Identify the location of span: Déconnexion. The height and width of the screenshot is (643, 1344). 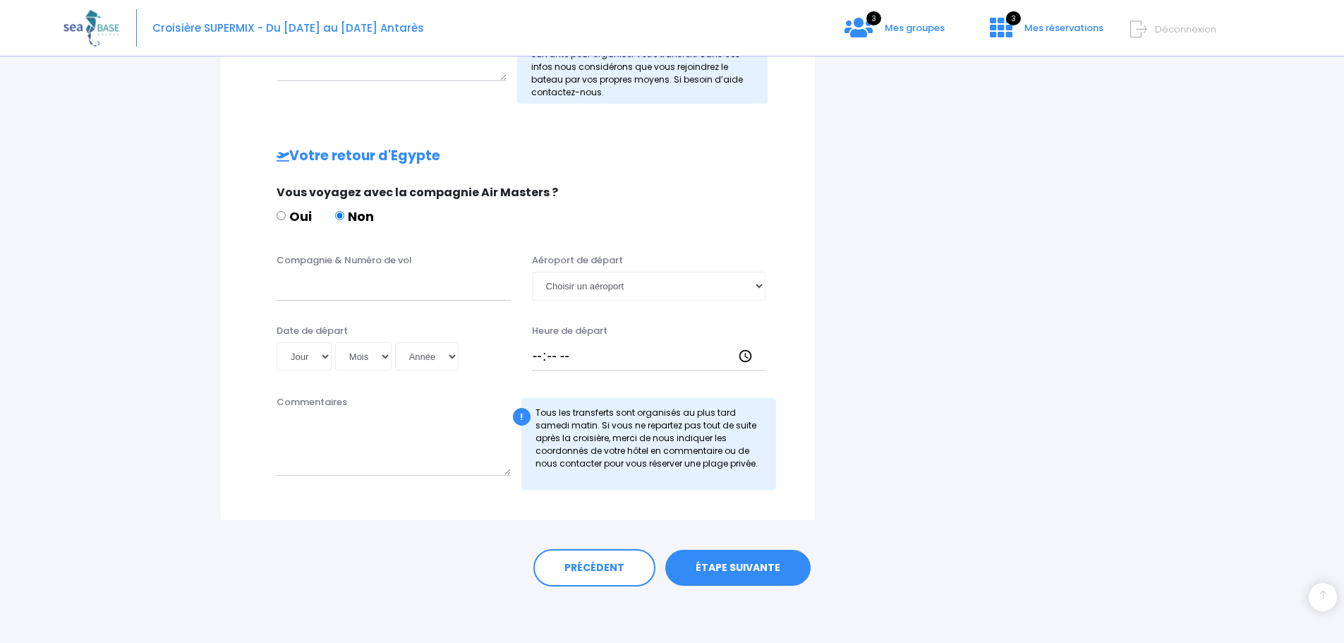
(1185, 29).